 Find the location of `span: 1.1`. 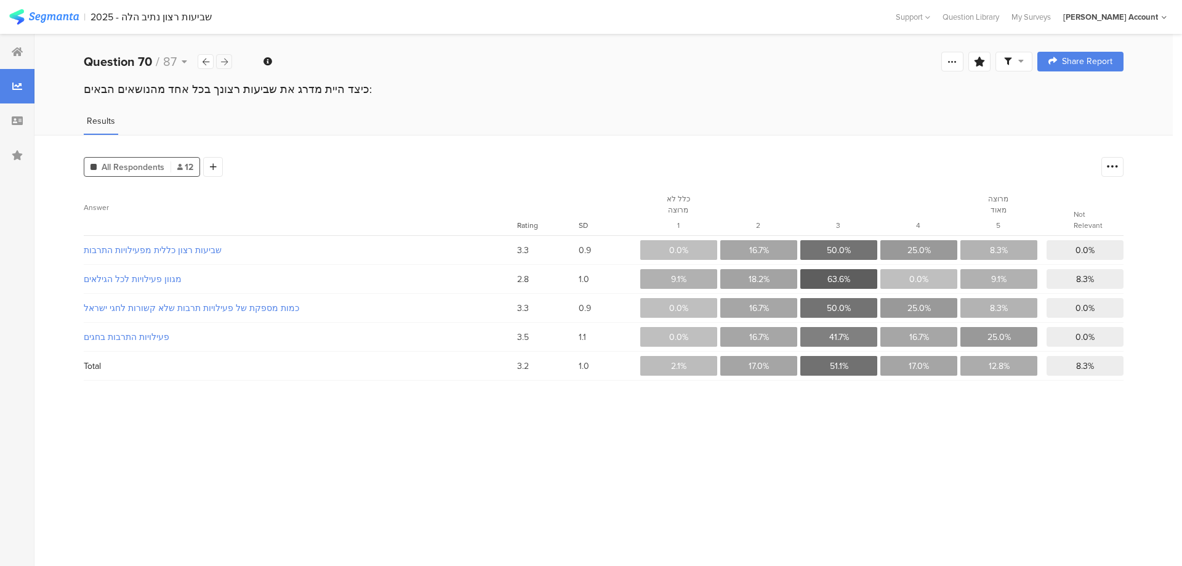

span: 1.1 is located at coordinates (610, 337).